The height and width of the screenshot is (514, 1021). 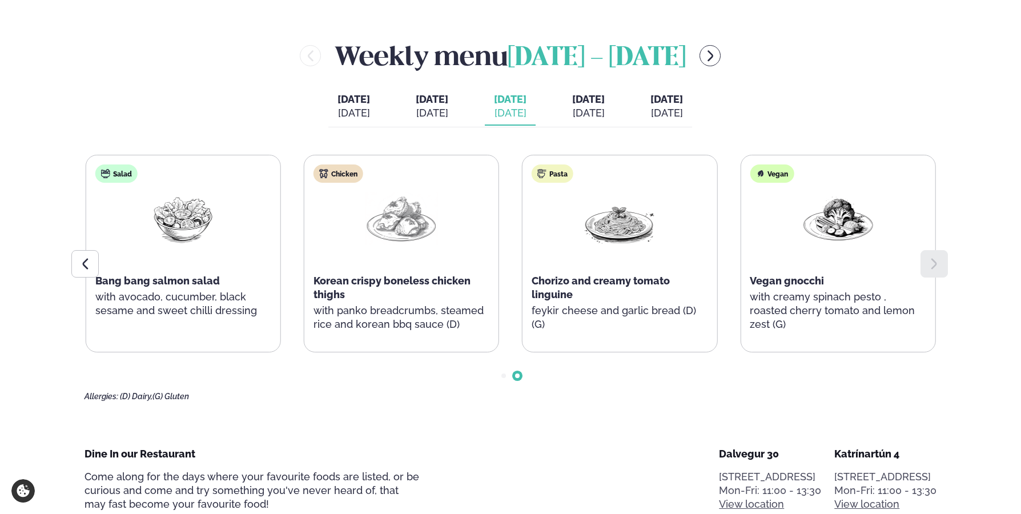 What do you see at coordinates (619, 218) in the screenshot?
I see `img: Spagetti.png` at bounding box center [619, 218].